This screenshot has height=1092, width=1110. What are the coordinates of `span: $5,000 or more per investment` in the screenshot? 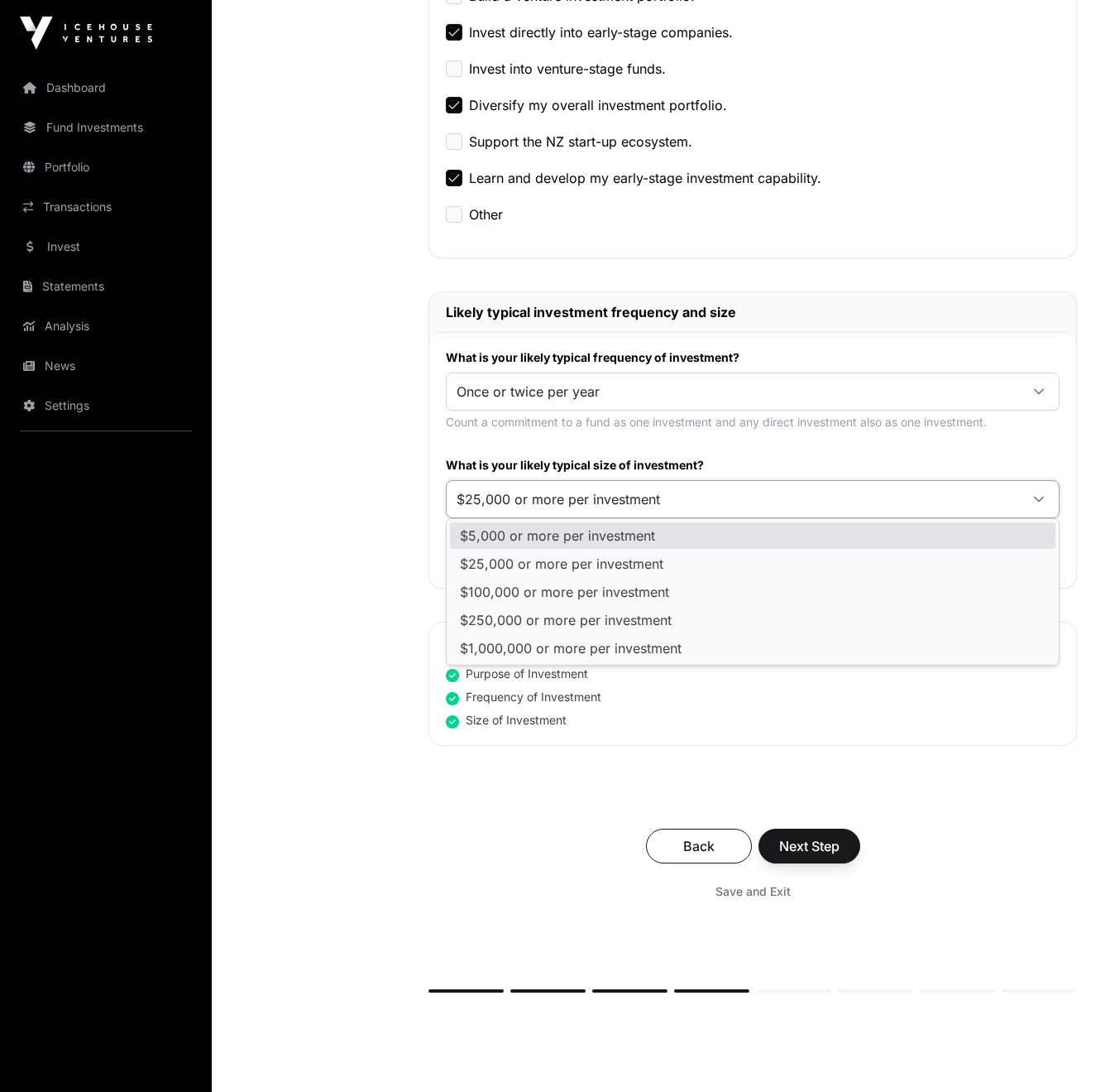 It's located at (558, 535).